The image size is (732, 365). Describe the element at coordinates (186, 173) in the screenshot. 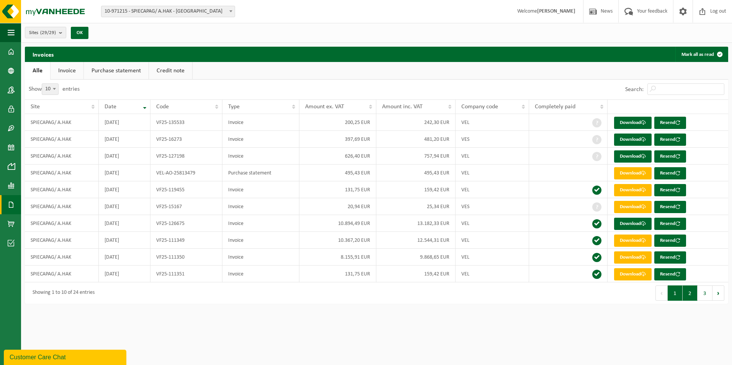

I see `td: VEL-AO-25813479` at that location.